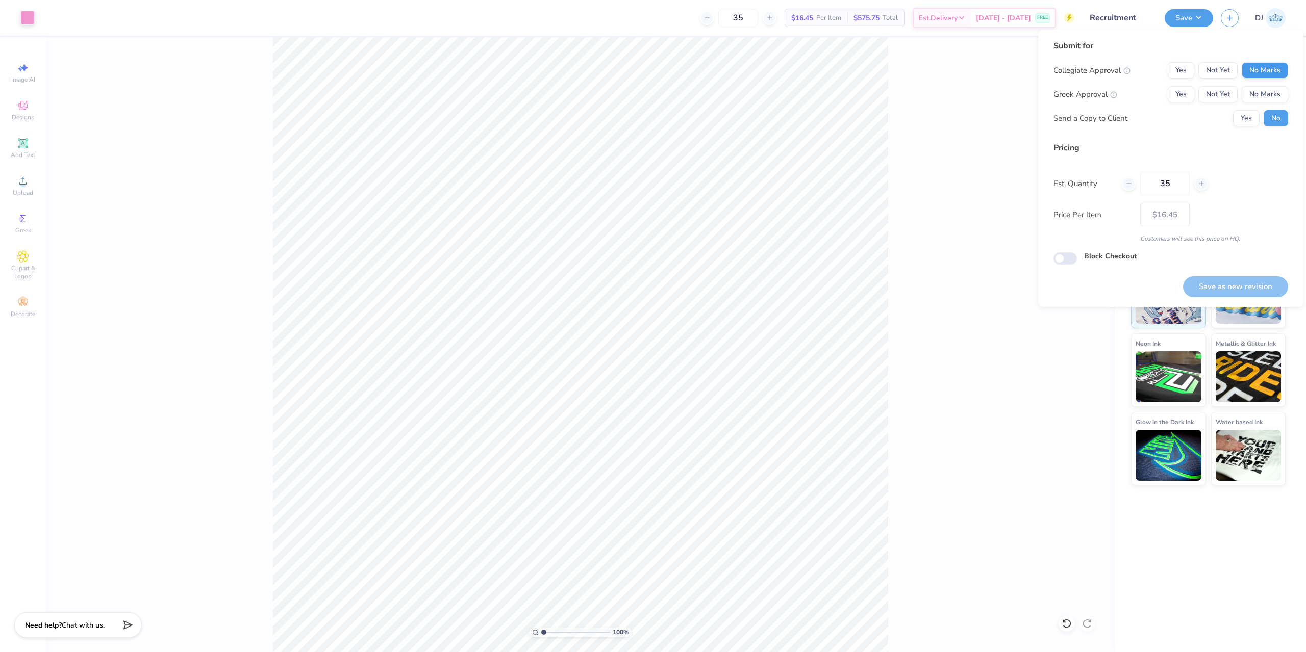  Describe the element at coordinates (1168, 455) in the screenshot. I see `img: Glow in the Dark Ink` at that location.